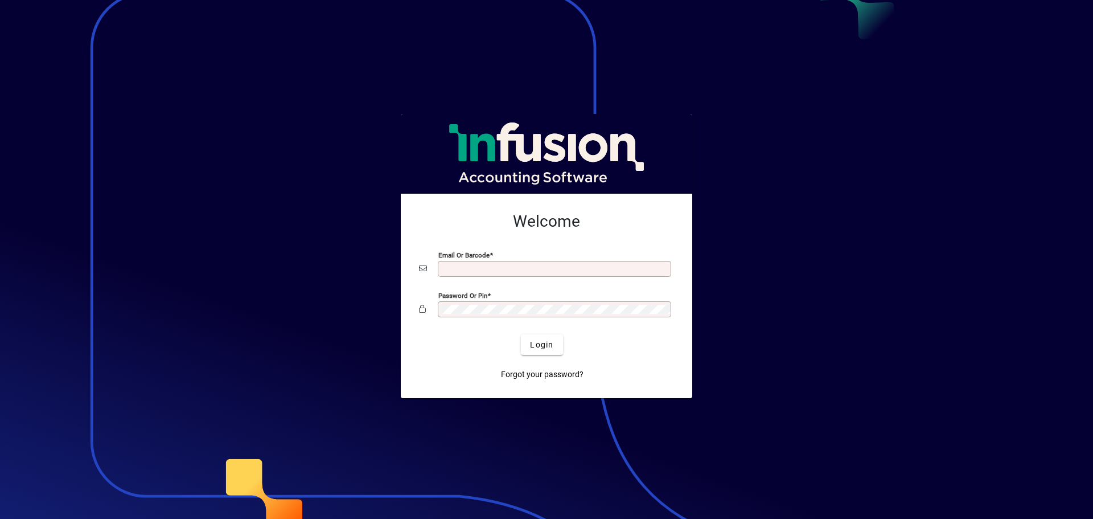 The width and height of the screenshot is (1093, 519). Describe the element at coordinates (547, 221) in the screenshot. I see `h2: Welcome` at that location.